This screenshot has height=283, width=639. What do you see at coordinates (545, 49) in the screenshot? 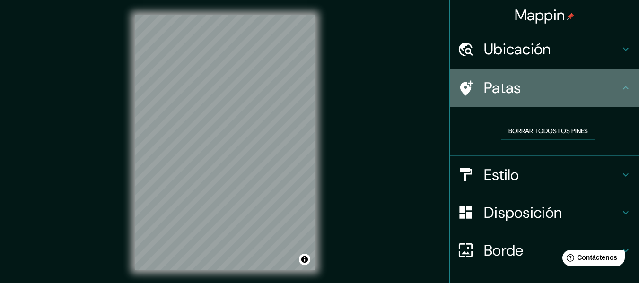
I see `div: Ubicación` at bounding box center [545, 49].